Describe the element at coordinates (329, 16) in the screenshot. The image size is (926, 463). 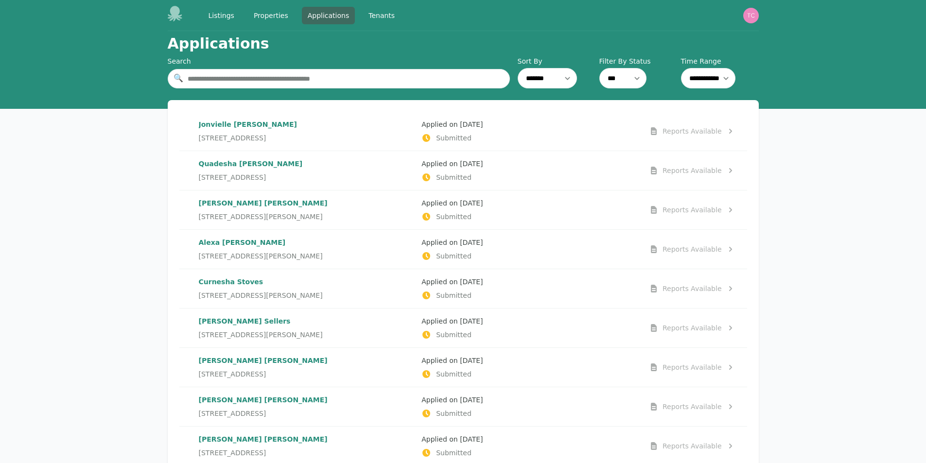
I see `a: Applications` at that location.